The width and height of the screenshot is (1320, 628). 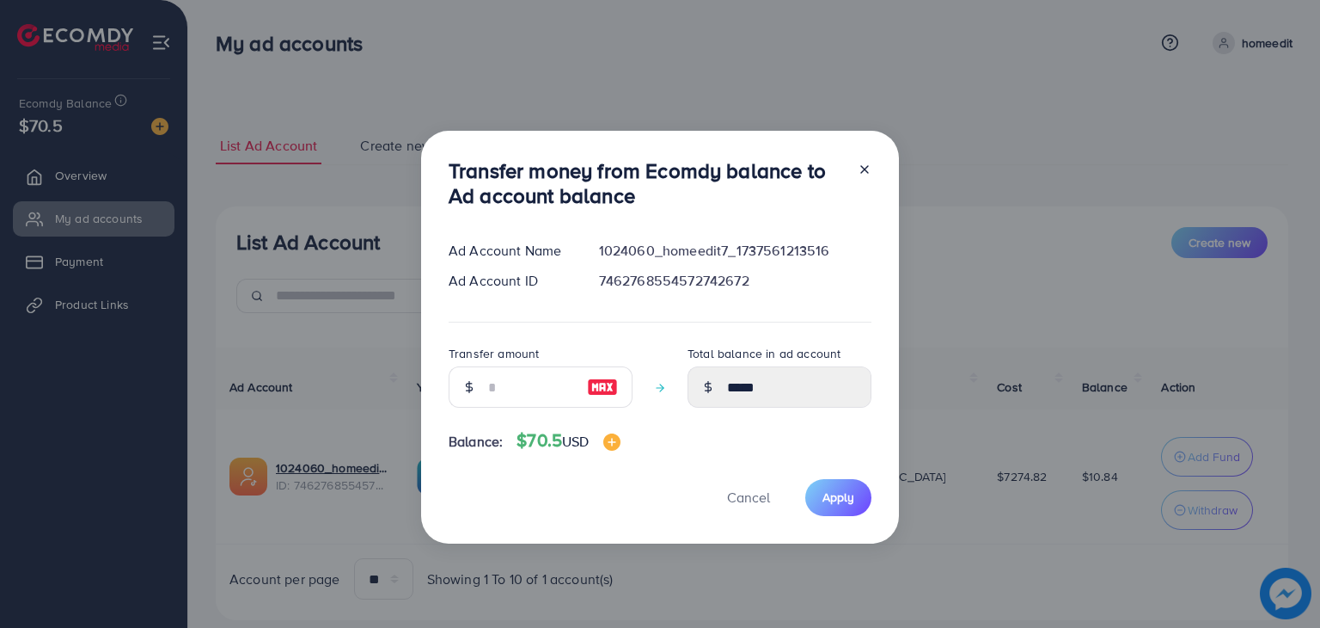 What do you see at coordinates (510, 280) in the screenshot?
I see `div: Ad Account ID` at bounding box center [510, 280].